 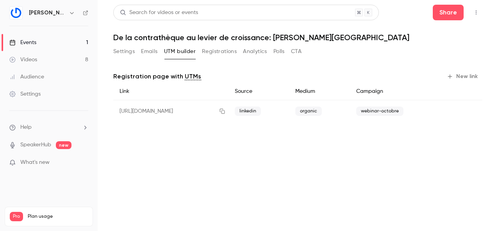 What do you see at coordinates (309, 111) in the screenshot?
I see `span: organic` at bounding box center [309, 111].